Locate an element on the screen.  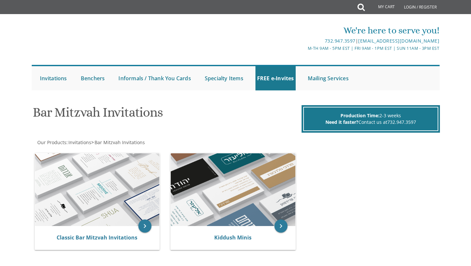
h1: Bar Mitzvah Invitations is located at coordinates (166, 115).